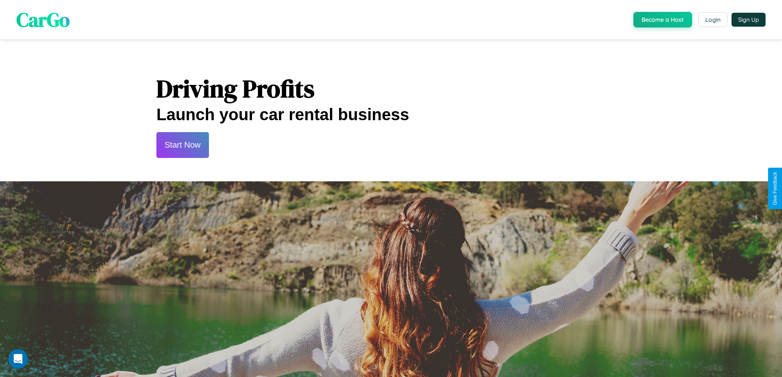  What do you see at coordinates (775, 189) in the screenshot?
I see `div: Give Feedback` at bounding box center [775, 189].